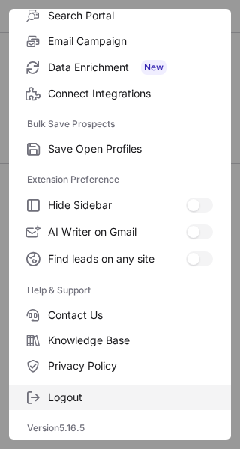 The width and height of the screenshot is (240, 449). Describe the element at coordinates (130, 341) in the screenshot. I see `span: Knowledge Base` at that location.